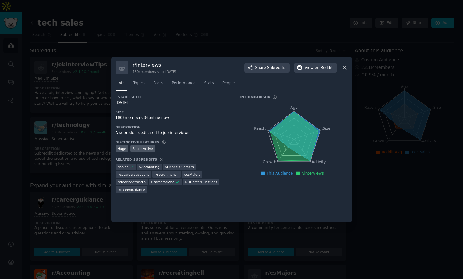 The image size is (463, 279). Describe the element at coordinates (143, 148) in the screenshot. I see `div: Super Active` at that location.